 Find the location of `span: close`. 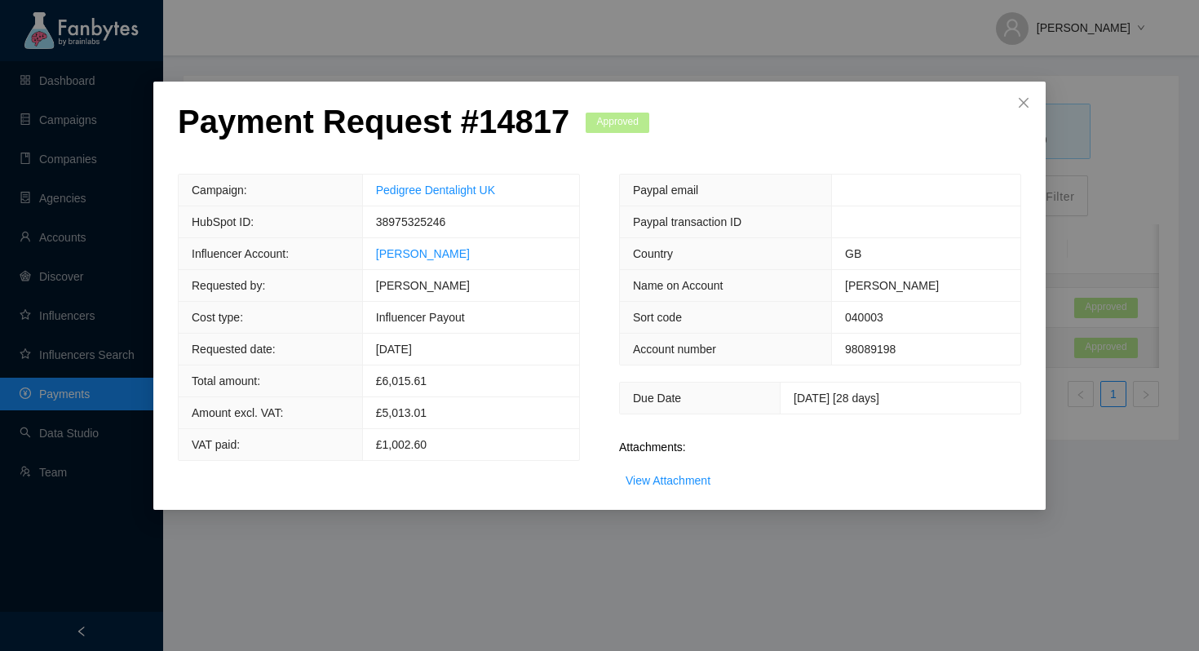

span: close is located at coordinates (1024, 103).